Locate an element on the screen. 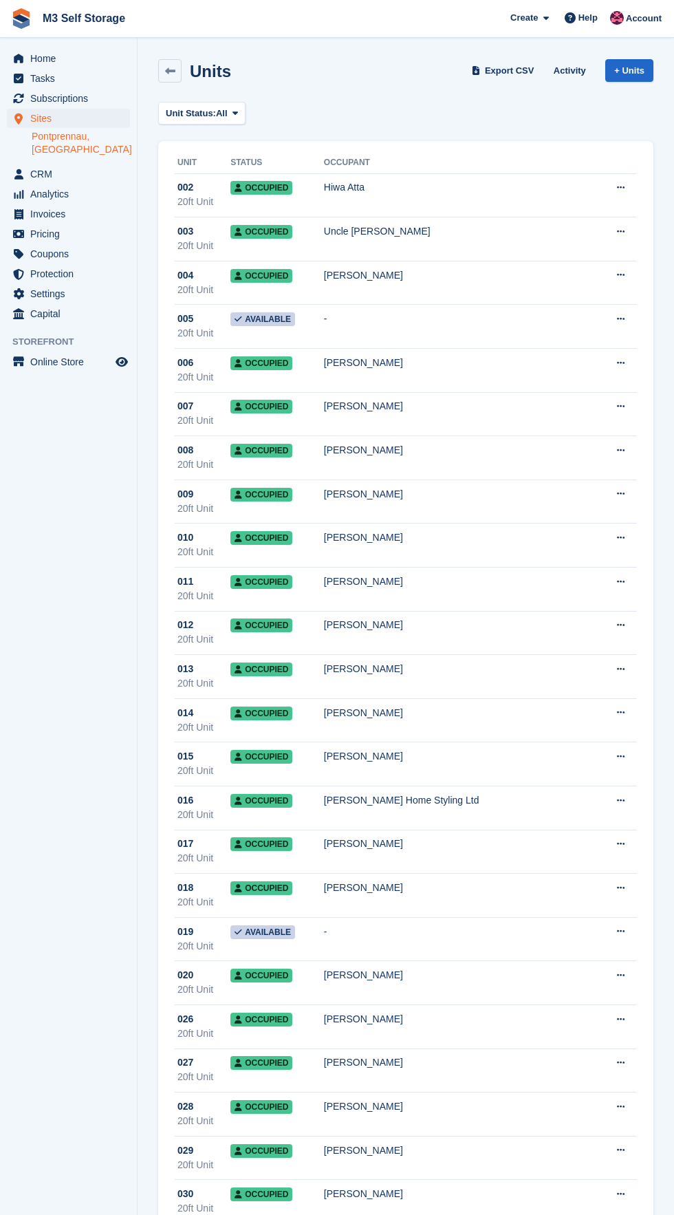 The height and width of the screenshot is (1215, 674). div: Hiwa Atta is located at coordinates (459, 187).